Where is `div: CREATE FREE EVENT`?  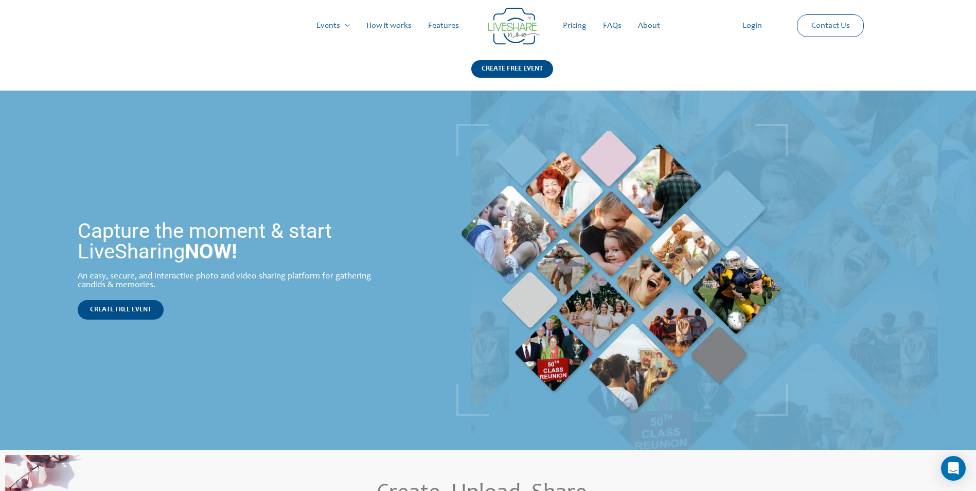
div: CREATE FREE EVENT is located at coordinates (512, 69).